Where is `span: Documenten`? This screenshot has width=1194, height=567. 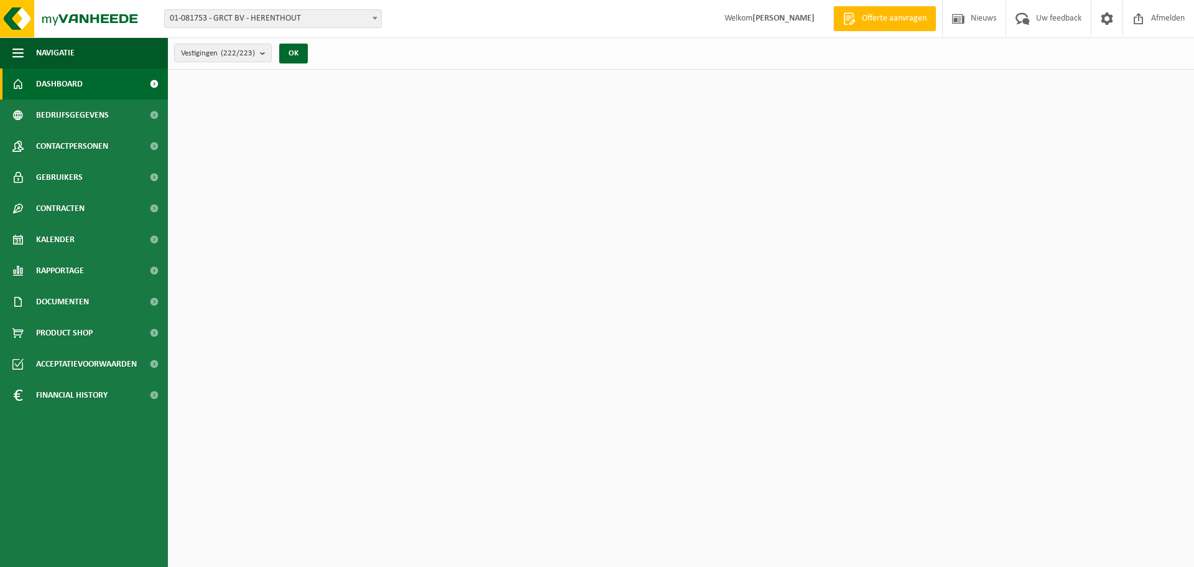
span: Documenten is located at coordinates (62, 302).